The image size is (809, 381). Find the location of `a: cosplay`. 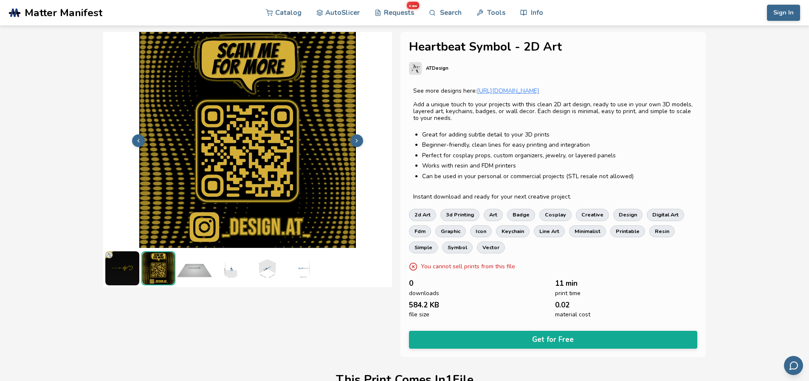

a: cosplay is located at coordinates (556, 215).